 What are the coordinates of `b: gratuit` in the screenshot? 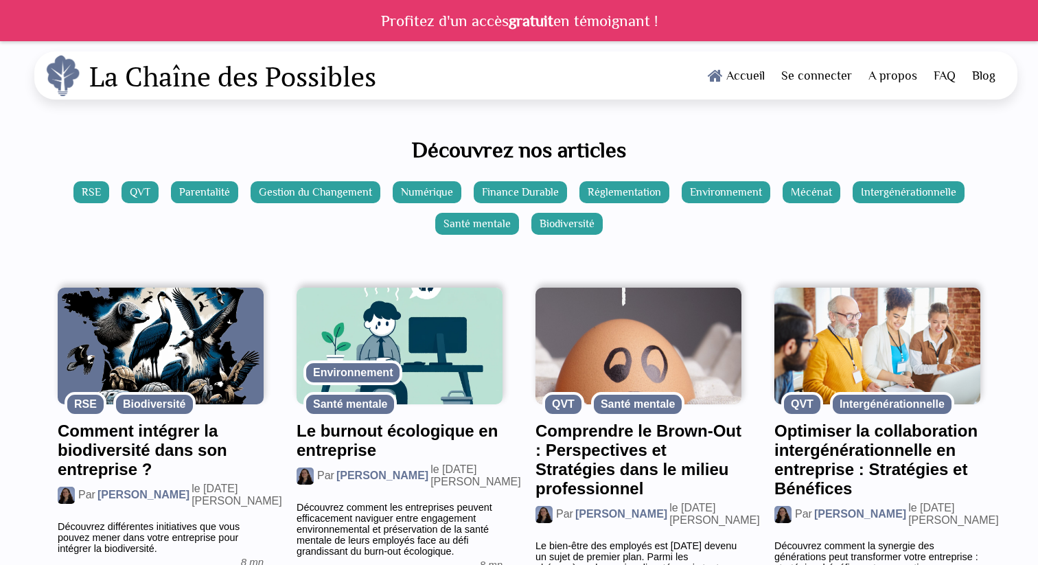 It's located at (530, 21).